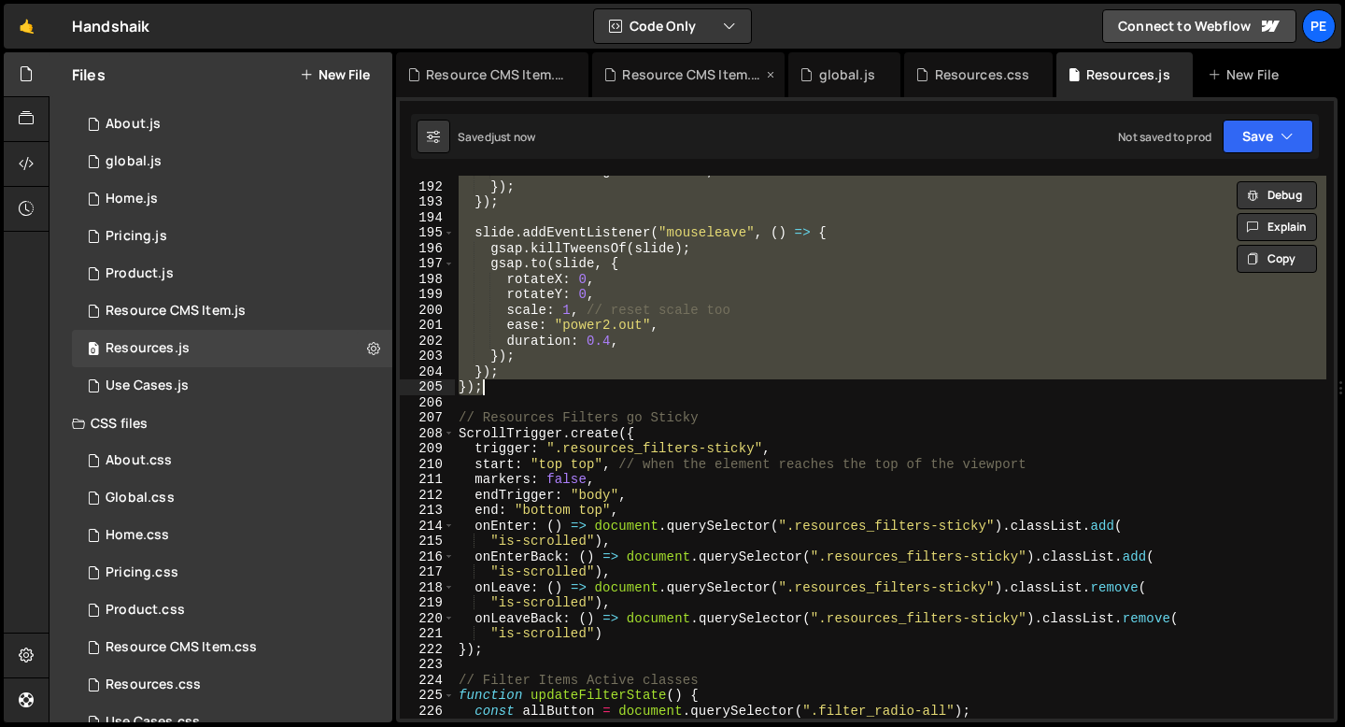 This screenshot has height=727, width=1345. I want to click on div: About.js, so click(133, 124).